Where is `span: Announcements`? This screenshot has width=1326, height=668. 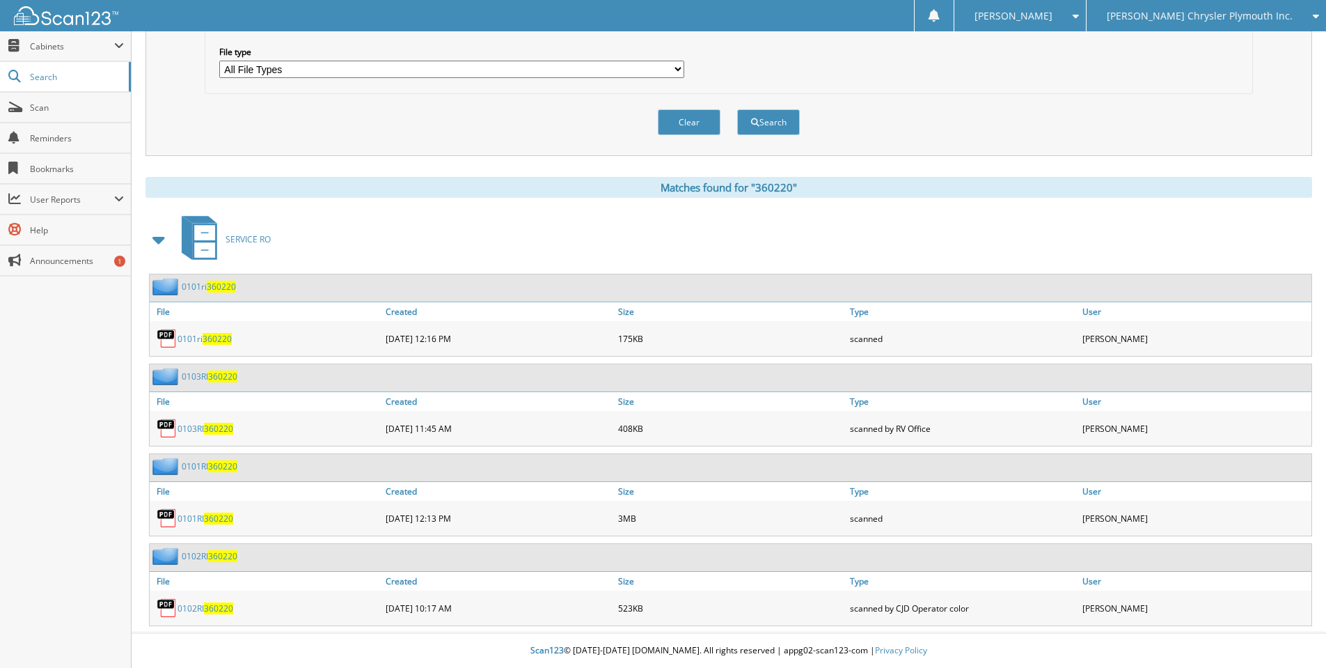
span: Announcements is located at coordinates (77, 260).